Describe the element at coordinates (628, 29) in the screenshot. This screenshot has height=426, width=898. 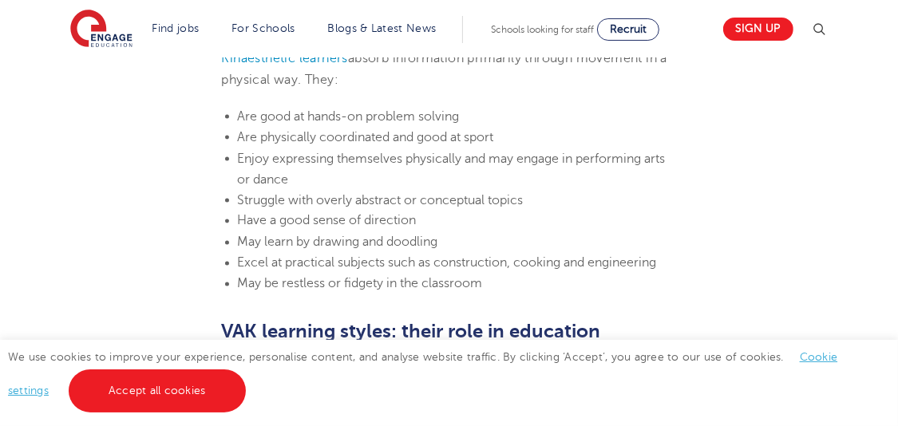
I see `span: Recruit` at that location.